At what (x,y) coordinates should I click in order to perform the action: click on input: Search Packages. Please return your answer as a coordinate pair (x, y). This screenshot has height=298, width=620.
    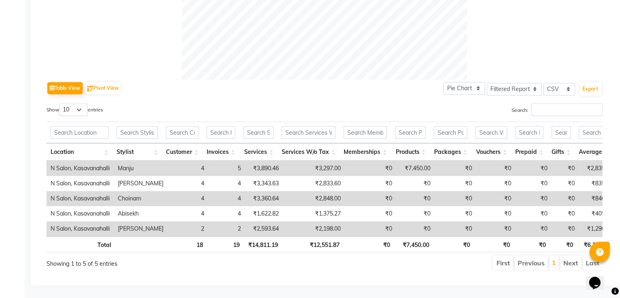
    Looking at the image, I should click on (450, 132).